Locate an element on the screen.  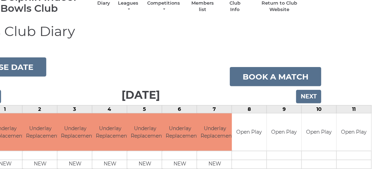
td: 4 is located at coordinates (110, 110).